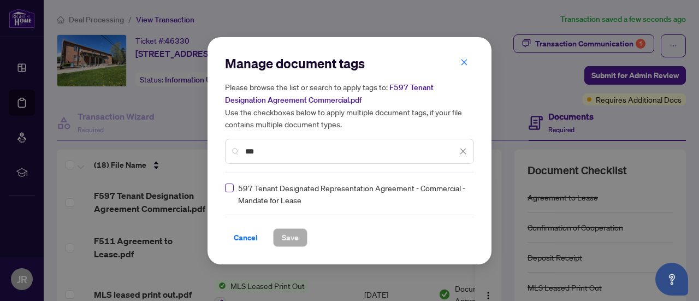 The width and height of the screenshot is (699, 301). Describe the element at coordinates (672, 279) in the screenshot. I see `button: Open asap` at that location.